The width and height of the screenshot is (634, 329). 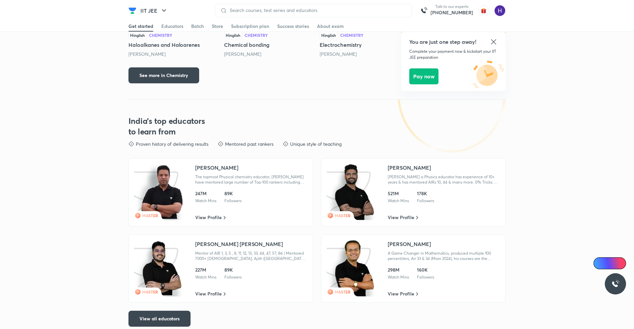 I want to click on img: Icon, so click(x=600, y=263).